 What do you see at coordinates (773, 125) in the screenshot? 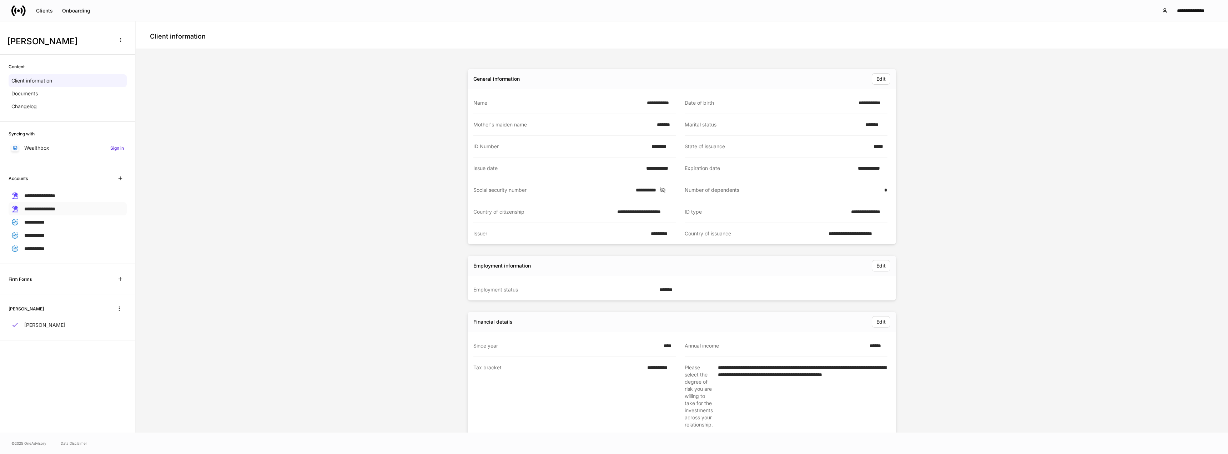
I see `div: Marital status` at bounding box center [773, 125].